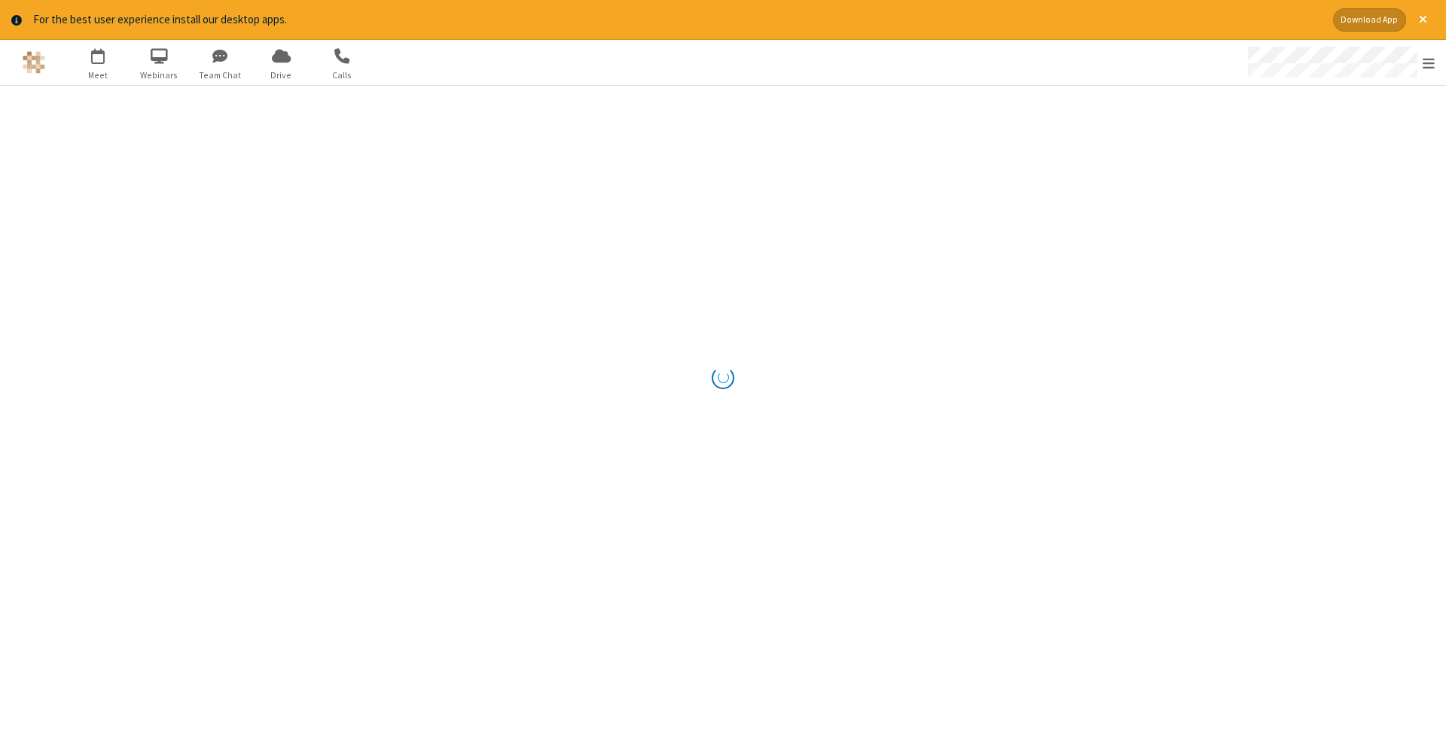  Describe the element at coordinates (281, 75) in the screenshot. I see `span: Drive` at that location.